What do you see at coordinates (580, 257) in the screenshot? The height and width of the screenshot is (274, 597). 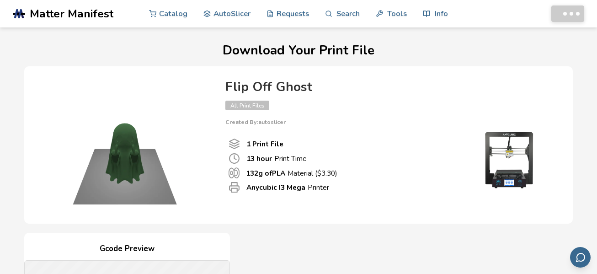 I see `button: Send feedback via email` at bounding box center [580, 257].